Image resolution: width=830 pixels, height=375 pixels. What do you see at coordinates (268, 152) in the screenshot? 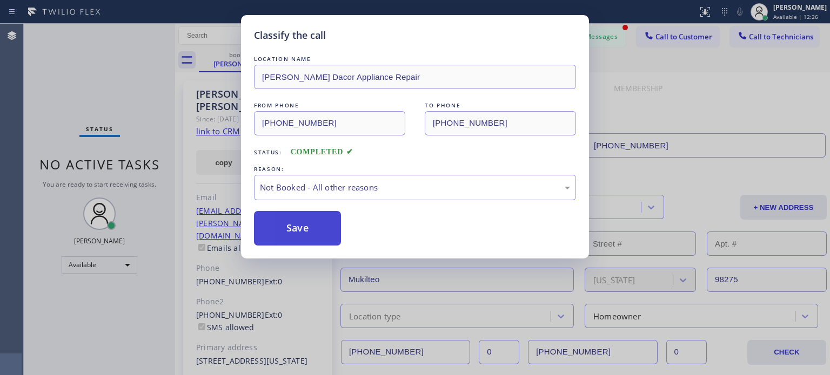
I see `span: Status:` at bounding box center [268, 152].